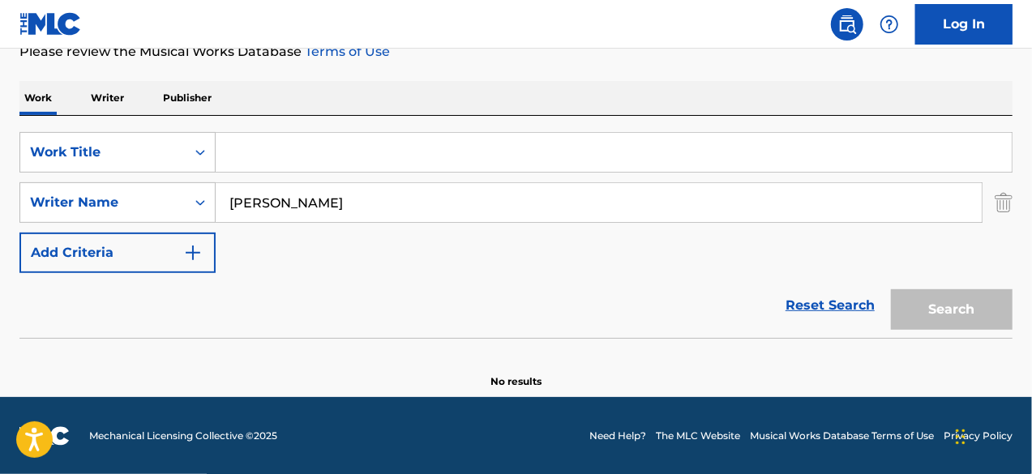 The width and height of the screenshot is (1032, 474). What do you see at coordinates (842, 436) in the screenshot?
I see `a: Musical Works Database Terms of Use` at bounding box center [842, 436].